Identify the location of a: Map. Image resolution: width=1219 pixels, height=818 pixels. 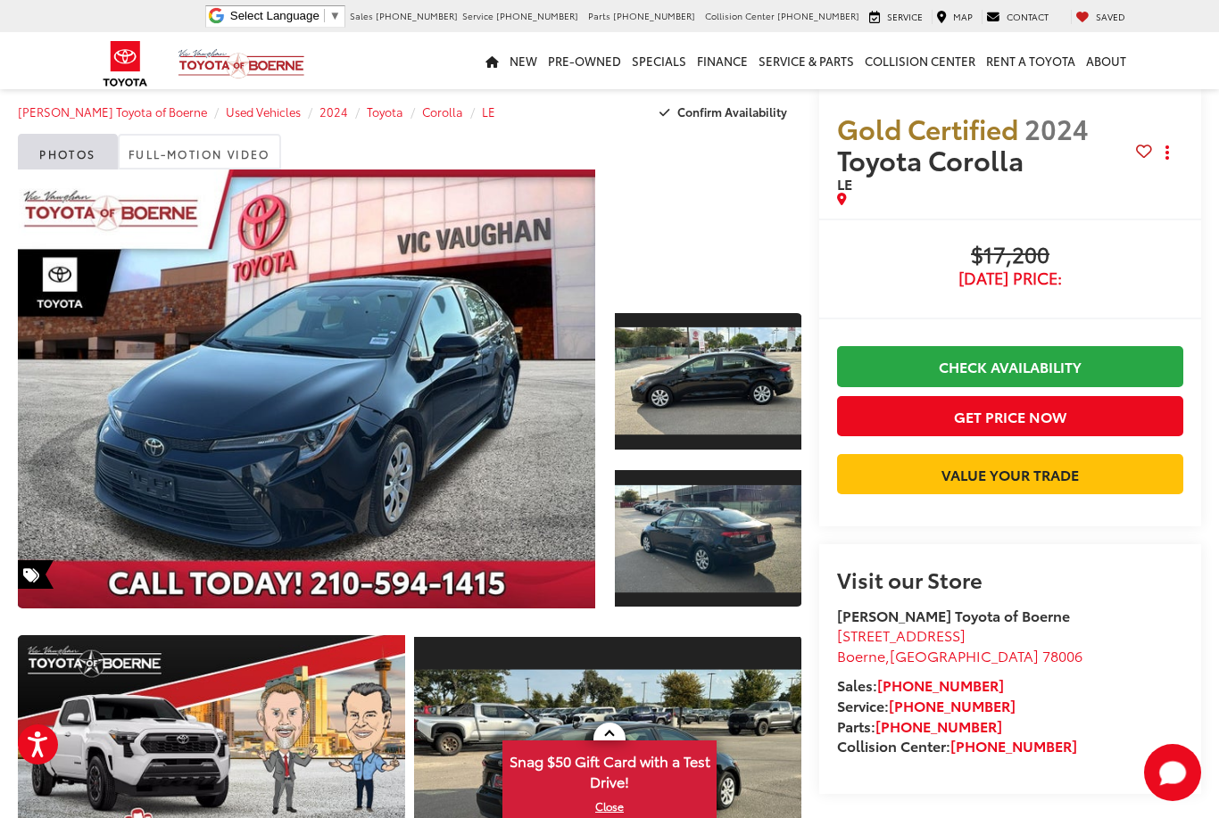
(954, 17).